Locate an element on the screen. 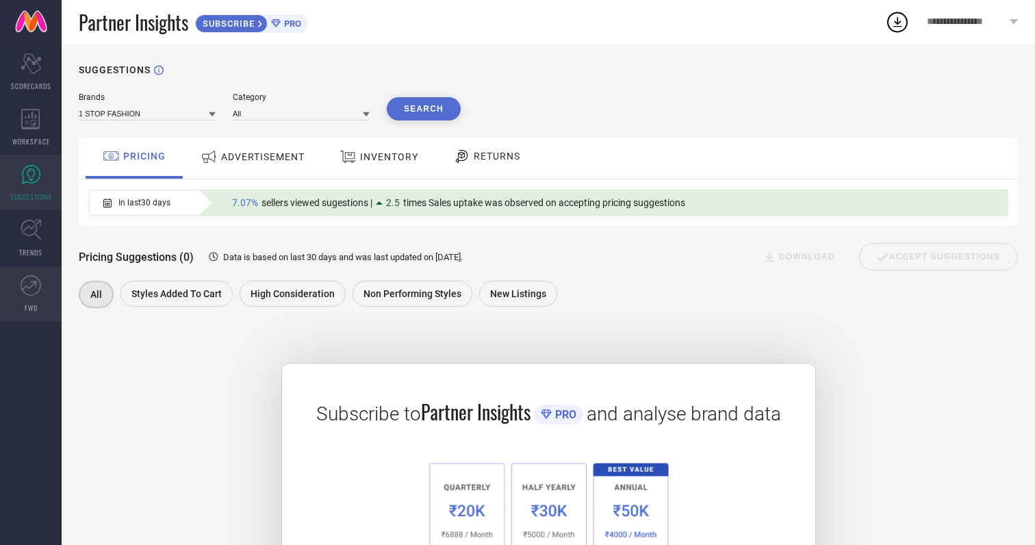  span: SUBSCRIBE is located at coordinates (227, 23).